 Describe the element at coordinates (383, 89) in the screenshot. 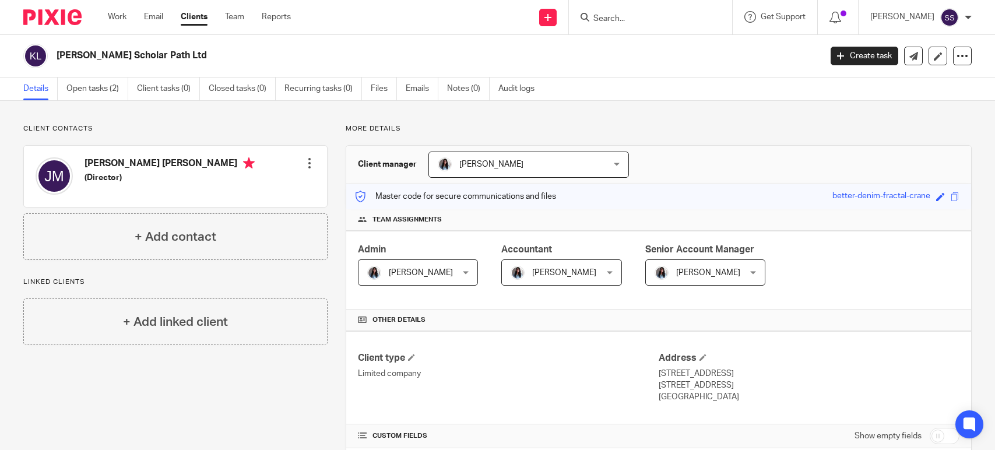

I see `a: Files` at that location.